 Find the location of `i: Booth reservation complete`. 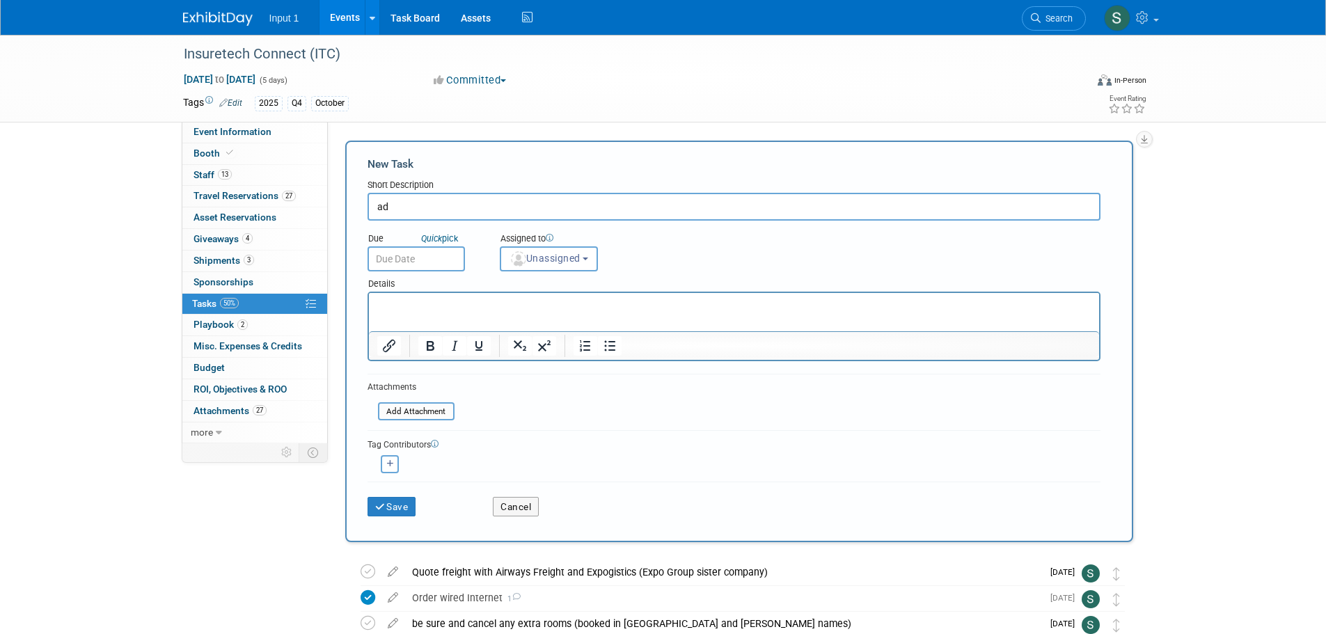

i: Booth reservation complete is located at coordinates (230, 152).